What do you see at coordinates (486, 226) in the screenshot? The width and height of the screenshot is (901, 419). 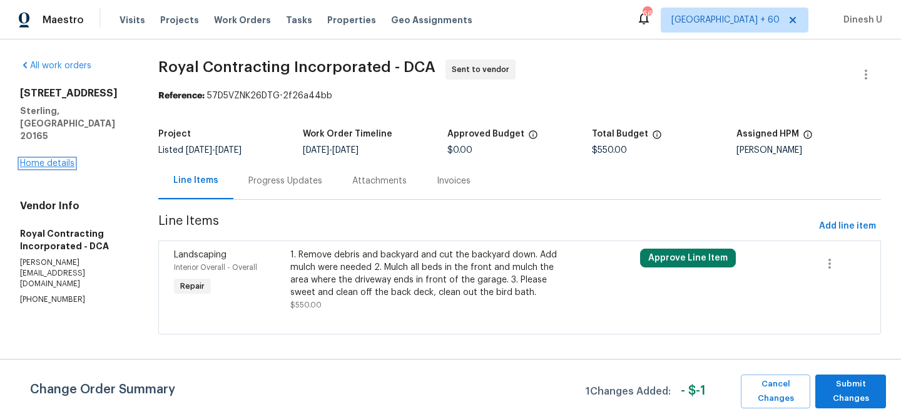 I see `span: Line Items` at bounding box center [486, 226].